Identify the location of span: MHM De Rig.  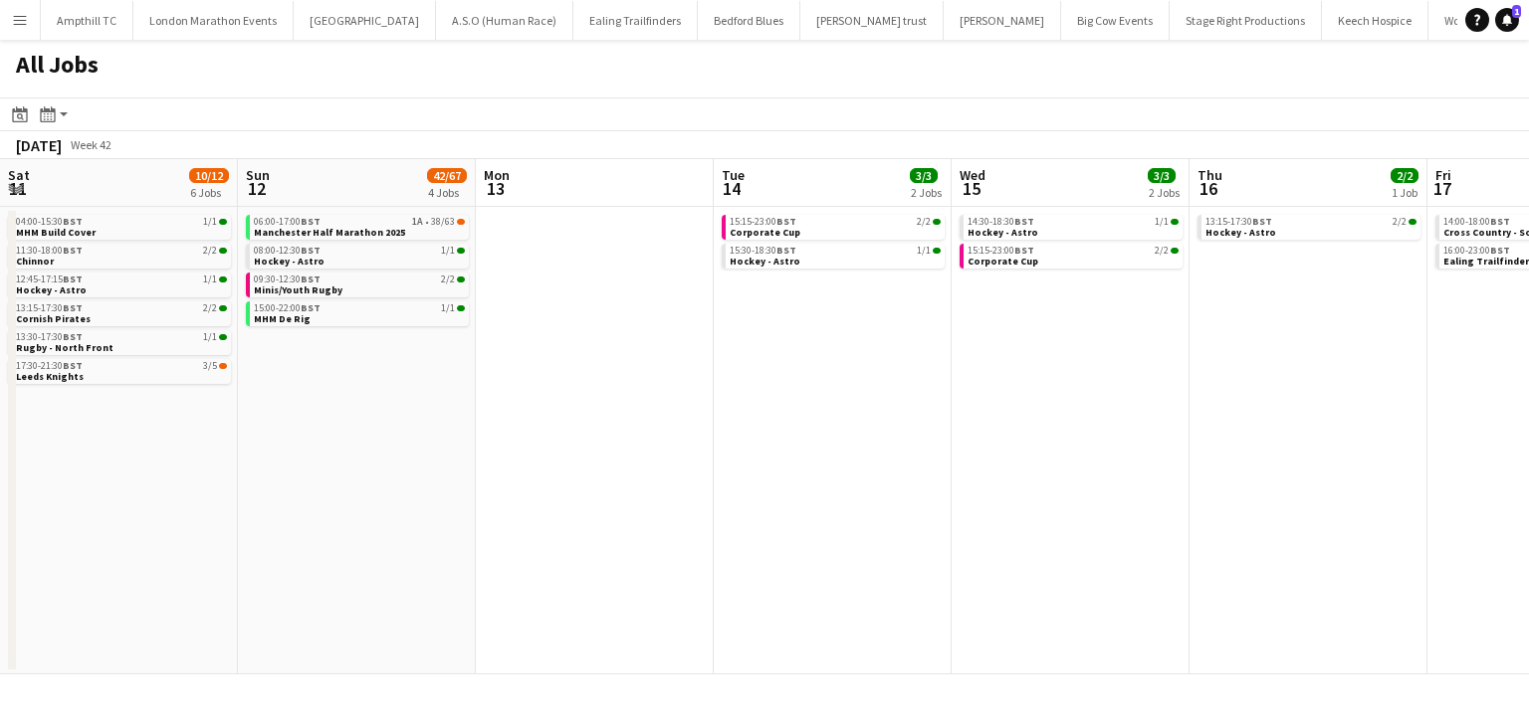
(282, 318).